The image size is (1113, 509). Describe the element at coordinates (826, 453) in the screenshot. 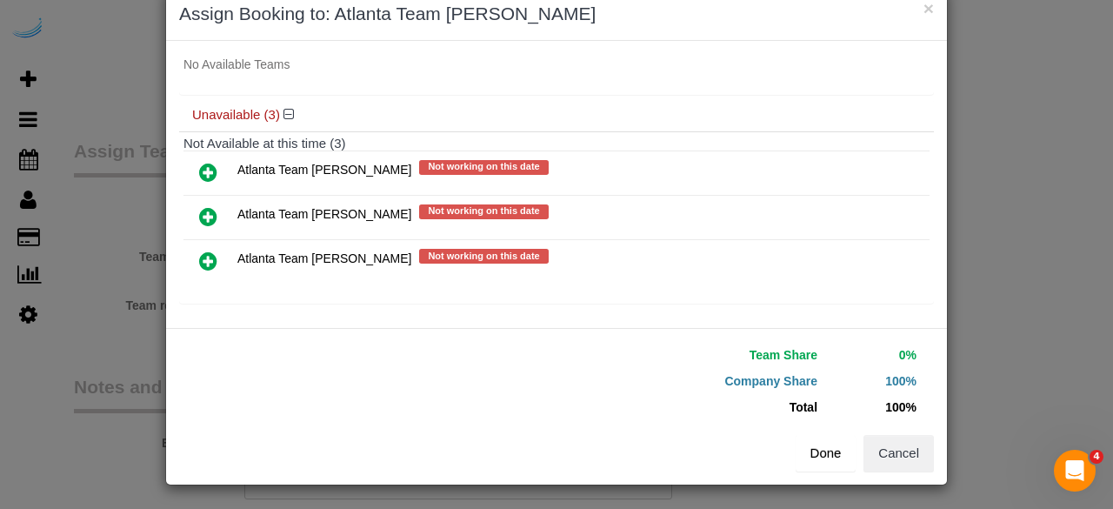

I see `button: Done` at that location.